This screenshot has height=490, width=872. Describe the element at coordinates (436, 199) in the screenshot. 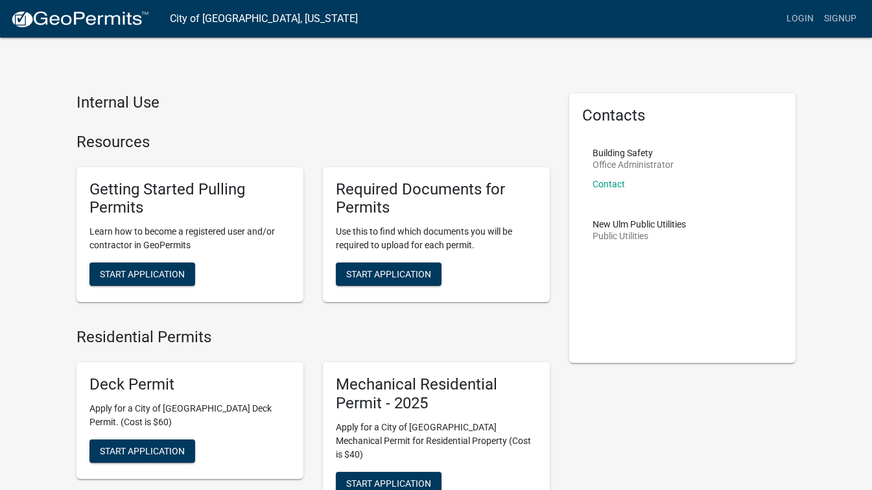

I see `h5: Required Documents for Permits` at that location.